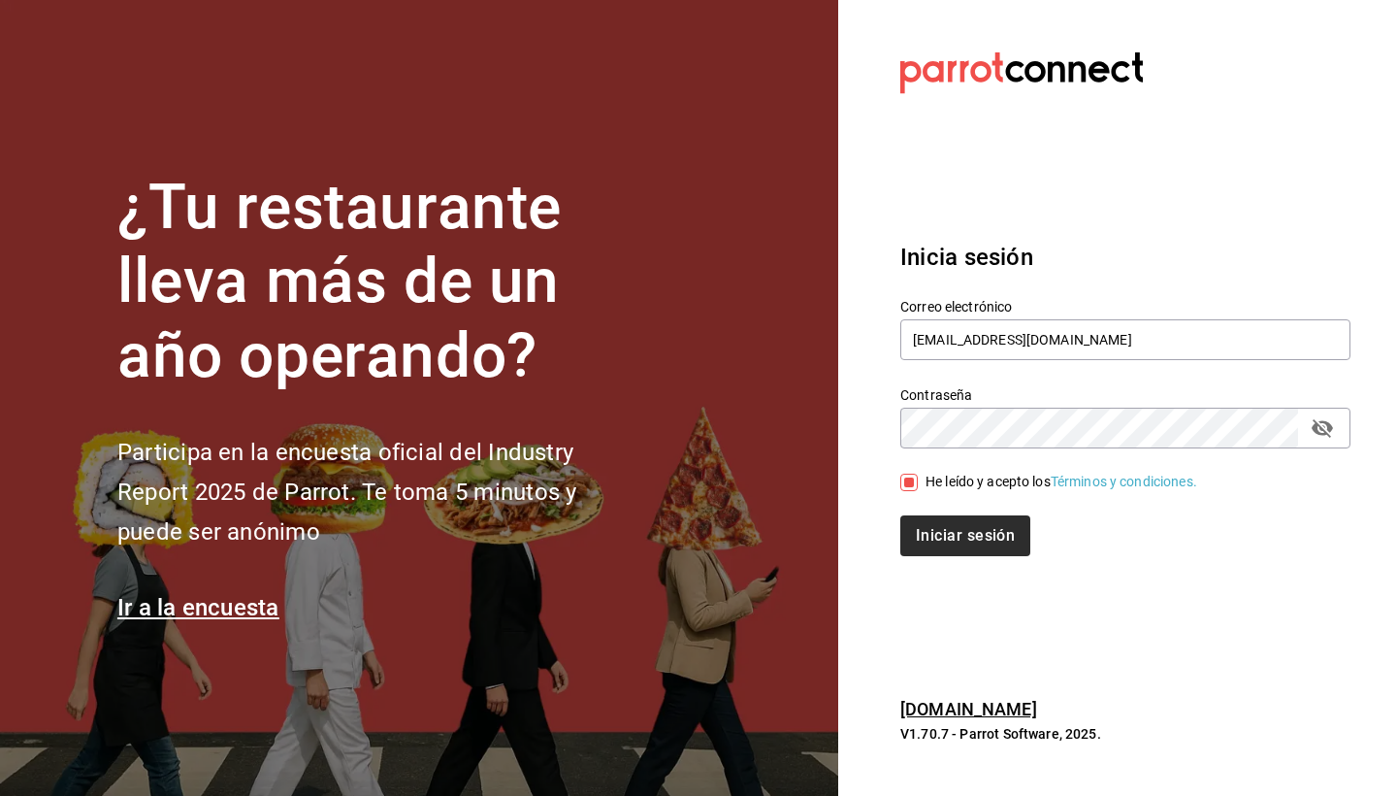 This screenshot has width=1397, height=796. I want to click on button: Iniciar sesión, so click(965, 536).